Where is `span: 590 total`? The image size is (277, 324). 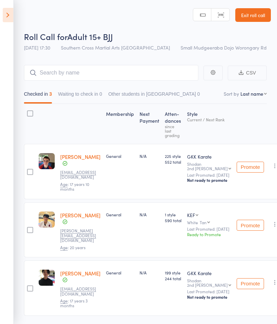 span: 590 total is located at coordinates (173, 220).